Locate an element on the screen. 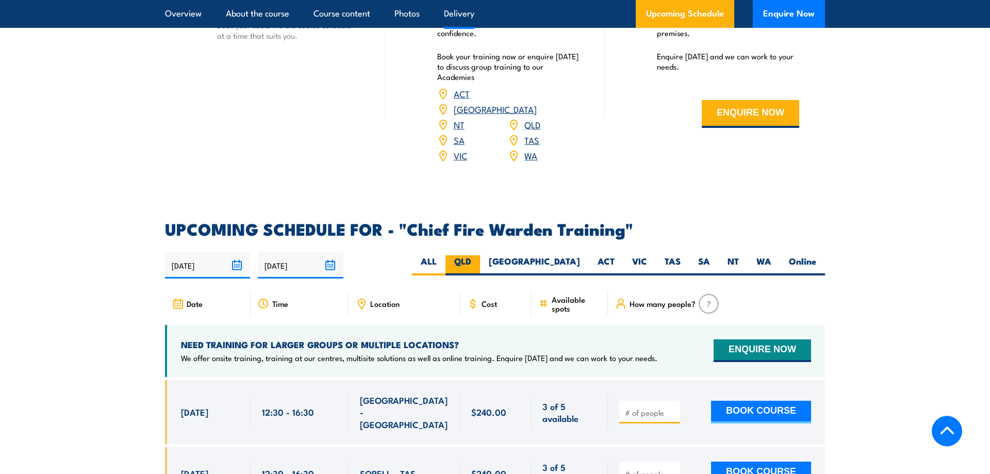 The height and width of the screenshot is (474, 990). span: Location is located at coordinates (385, 303).